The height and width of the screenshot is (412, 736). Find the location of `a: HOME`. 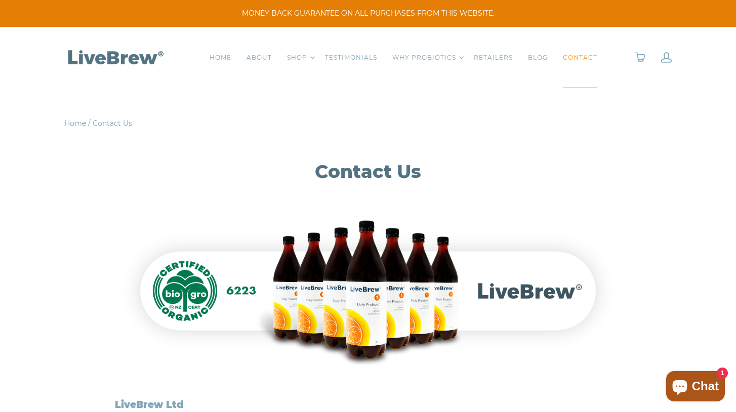

a: HOME is located at coordinates (220, 58).